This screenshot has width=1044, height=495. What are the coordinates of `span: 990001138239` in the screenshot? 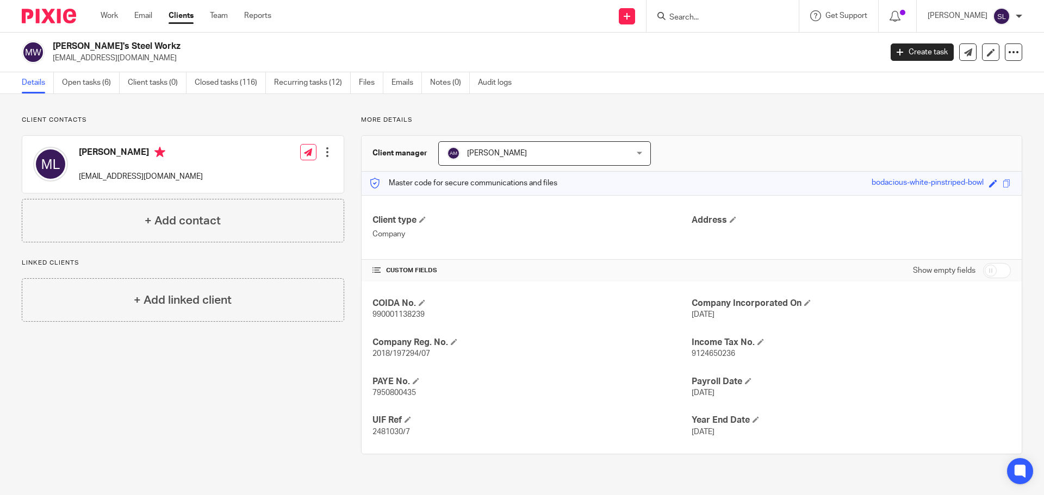 It's located at (398, 315).